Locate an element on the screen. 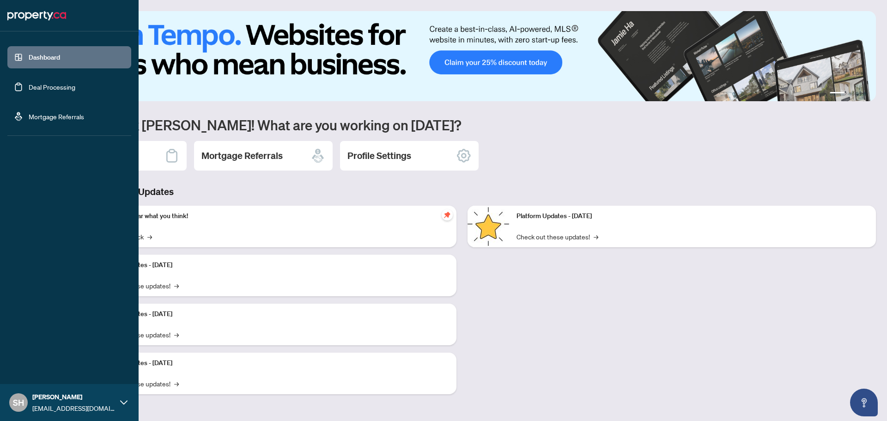 Image resolution: width=887 pixels, height=421 pixels. button: 1 is located at coordinates (838, 94).